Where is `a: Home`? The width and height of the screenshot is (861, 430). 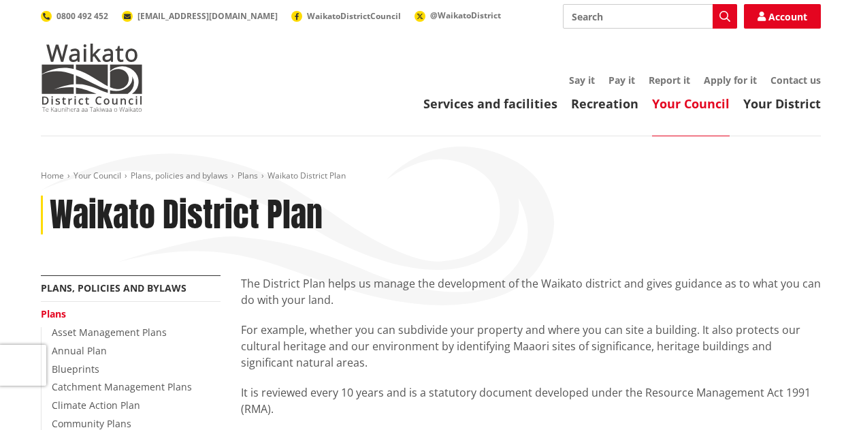
a: Home is located at coordinates (52, 175).